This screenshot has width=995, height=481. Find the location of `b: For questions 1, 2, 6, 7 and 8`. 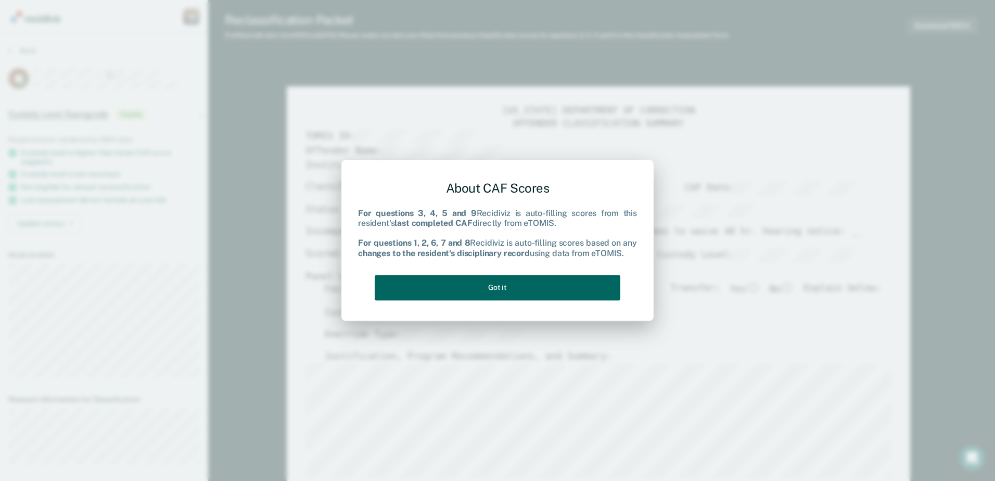

b: For questions 1, 2, 6, 7 and 8 is located at coordinates (414, 243).